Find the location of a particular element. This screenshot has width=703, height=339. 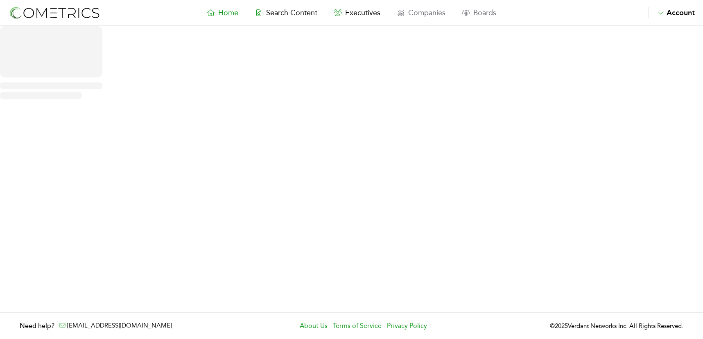

a: About Us is located at coordinates (314, 325).